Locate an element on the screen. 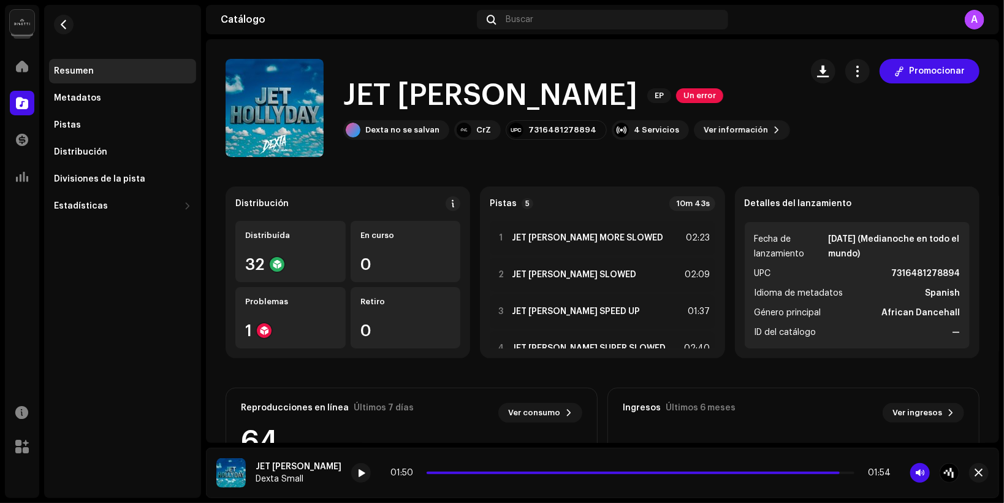 The image size is (1004, 503). span: UPC is located at coordinates (763, 273).